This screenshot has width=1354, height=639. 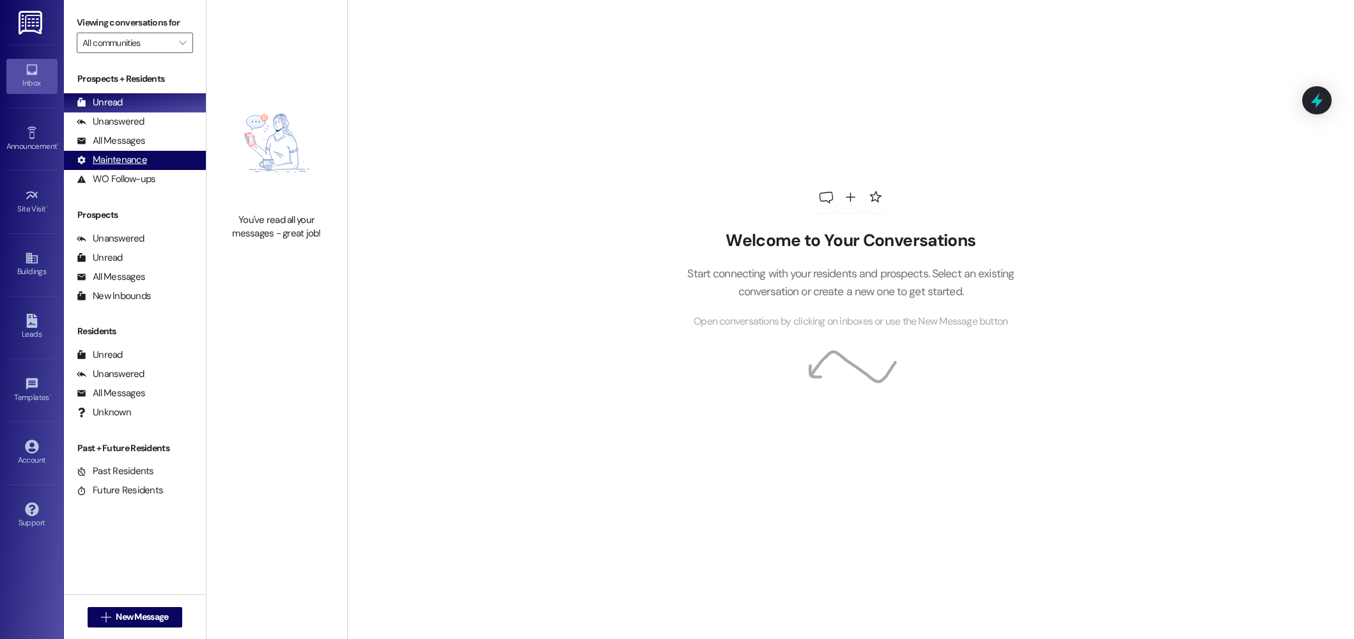 I want to click on span: Open conversations by clicking on inboxes or use the New Message button, so click(x=850, y=322).